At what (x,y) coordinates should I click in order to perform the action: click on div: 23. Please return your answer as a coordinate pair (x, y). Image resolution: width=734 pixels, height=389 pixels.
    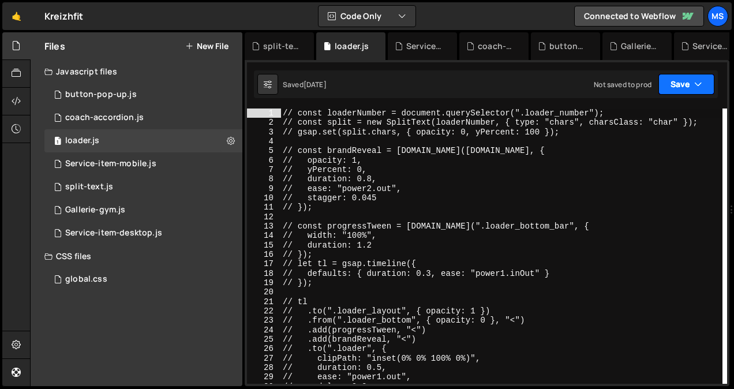
    Looking at the image, I should click on (264, 320).